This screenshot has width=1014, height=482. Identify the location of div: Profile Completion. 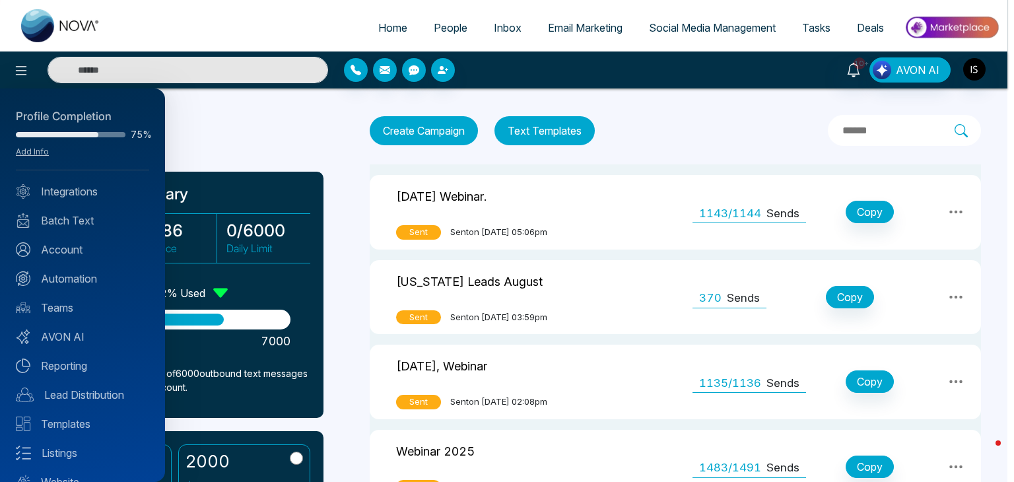
(83, 117).